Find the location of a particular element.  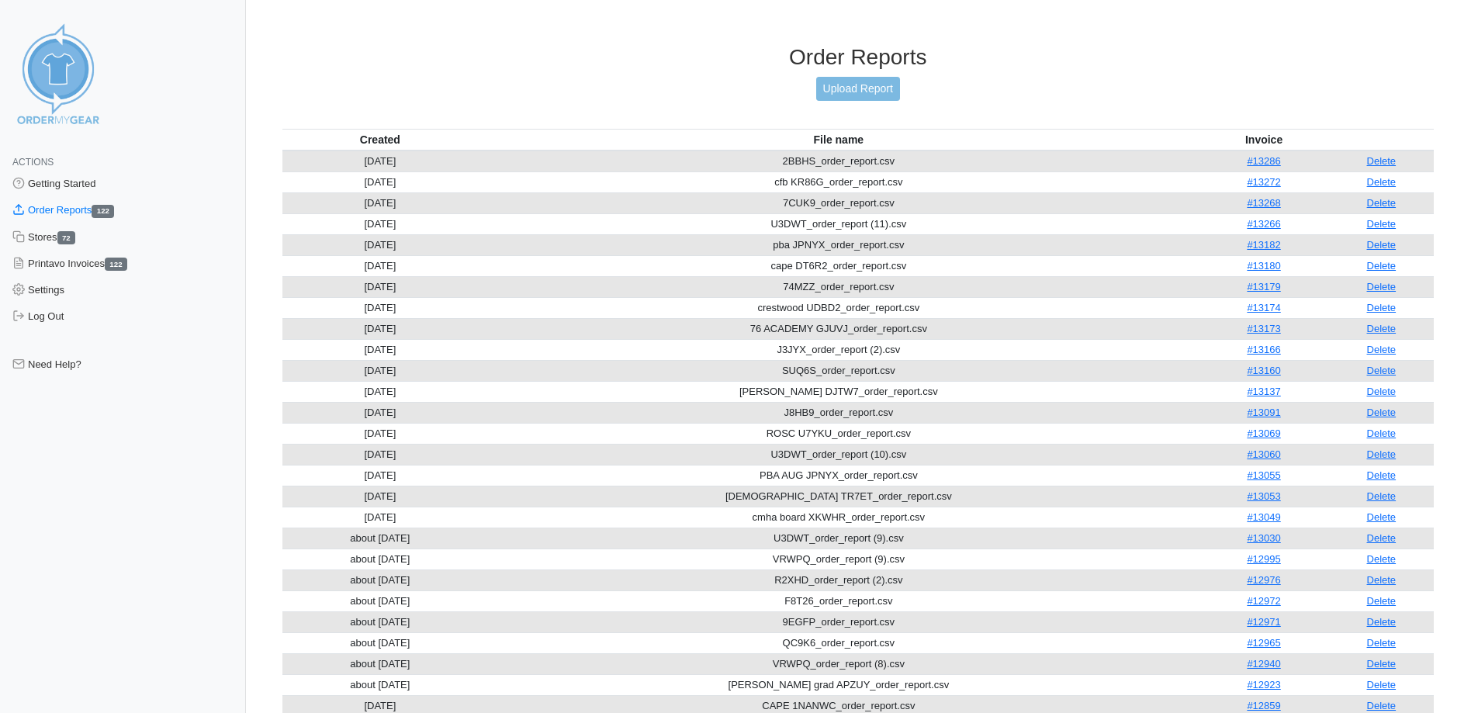

a: #13060 is located at coordinates (1263, 454).